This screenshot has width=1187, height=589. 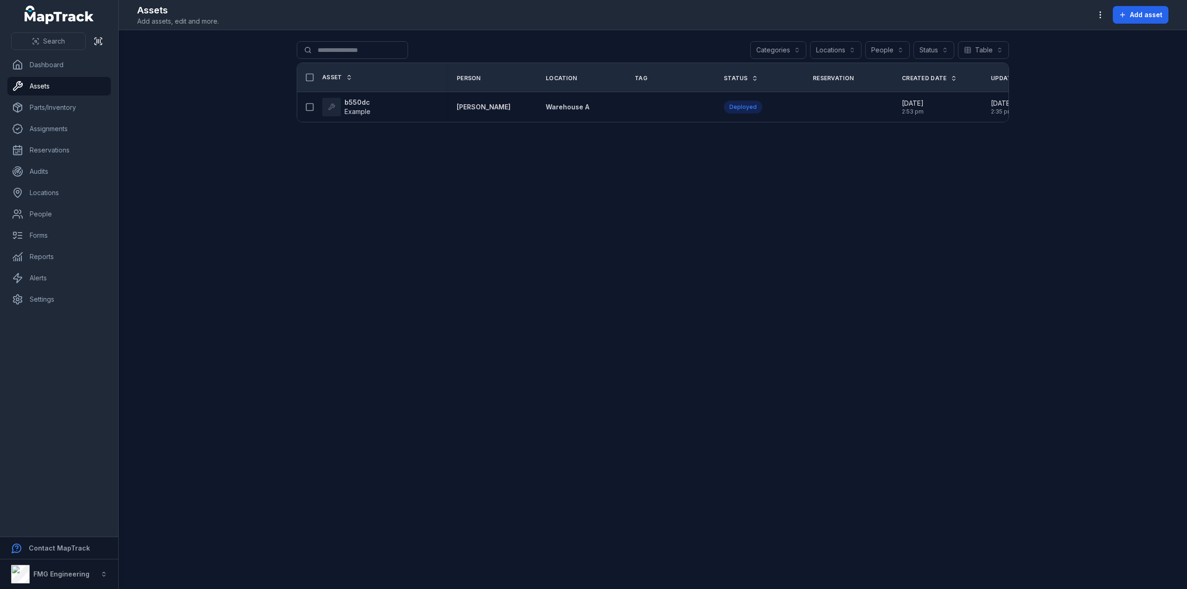 I want to click on span: Updated Date, so click(x=1013, y=78).